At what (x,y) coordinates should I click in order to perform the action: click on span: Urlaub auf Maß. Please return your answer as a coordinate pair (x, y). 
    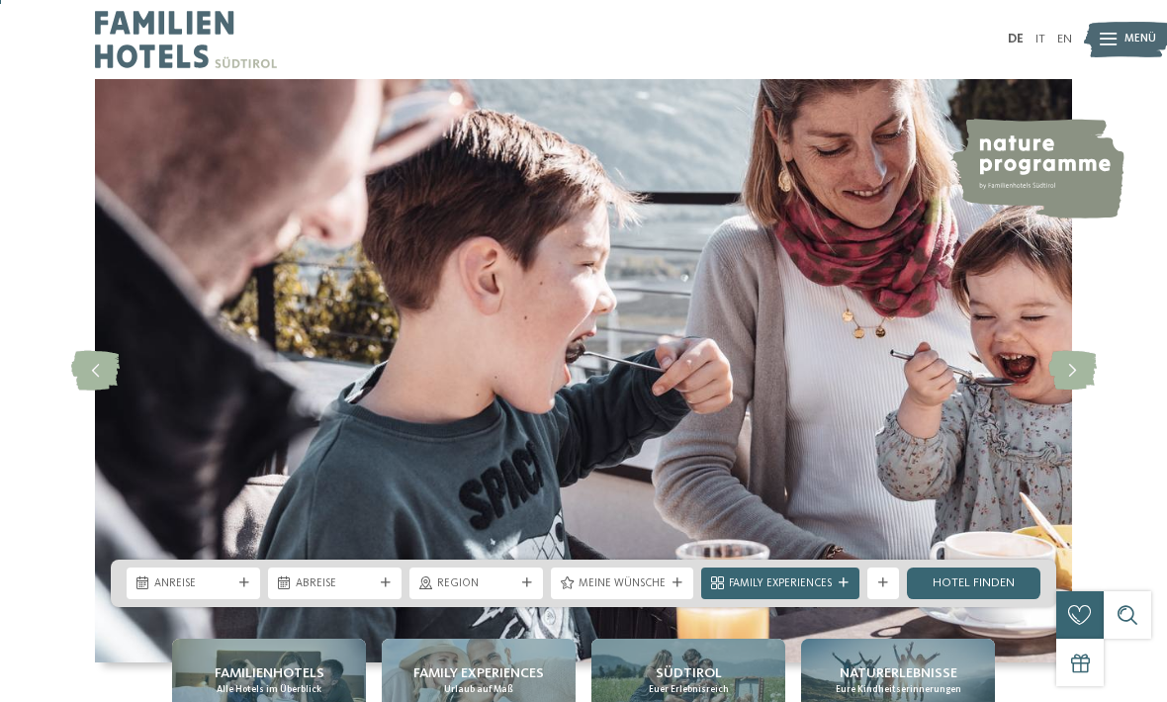
    Looking at the image, I should click on (479, 689).